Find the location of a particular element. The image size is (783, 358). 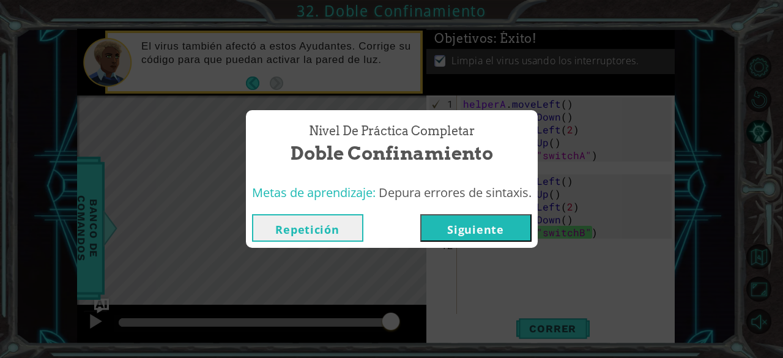

button: Siguiente is located at coordinates (476, 227).